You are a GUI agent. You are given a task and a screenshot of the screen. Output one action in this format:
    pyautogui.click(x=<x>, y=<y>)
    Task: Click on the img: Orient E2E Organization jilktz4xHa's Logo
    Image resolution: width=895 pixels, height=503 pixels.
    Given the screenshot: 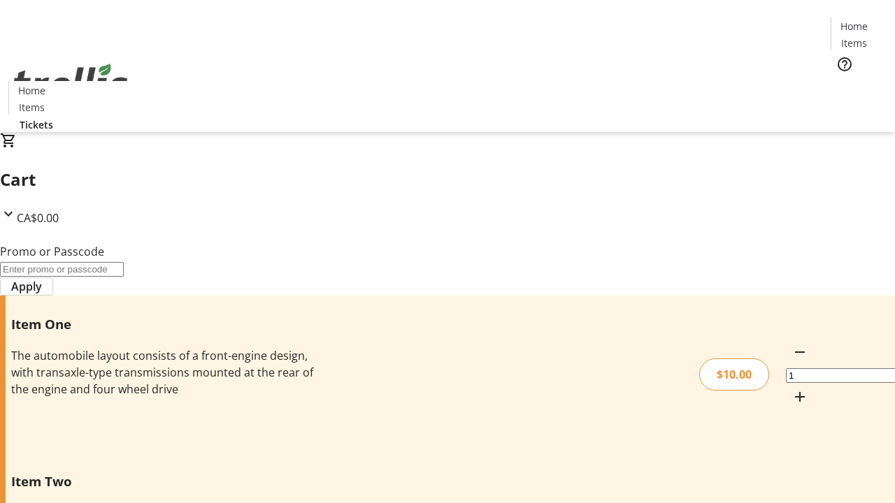 What is the action you would take?
    pyautogui.click(x=71, y=83)
    